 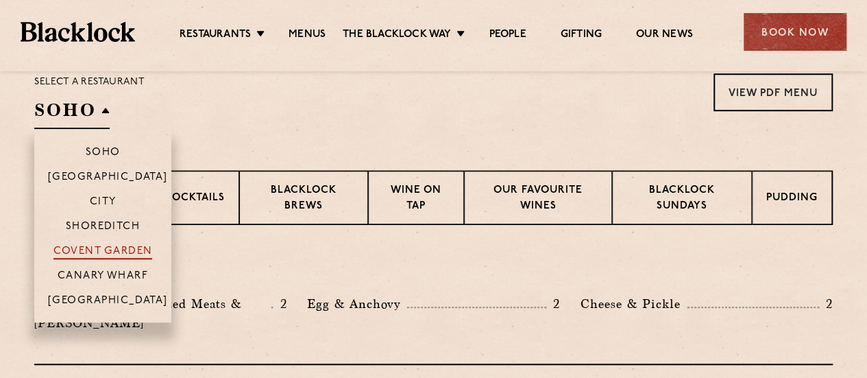 What do you see at coordinates (433, 268) in the screenshot?
I see `h3: Pre Chop Bites` at bounding box center [433, 268].